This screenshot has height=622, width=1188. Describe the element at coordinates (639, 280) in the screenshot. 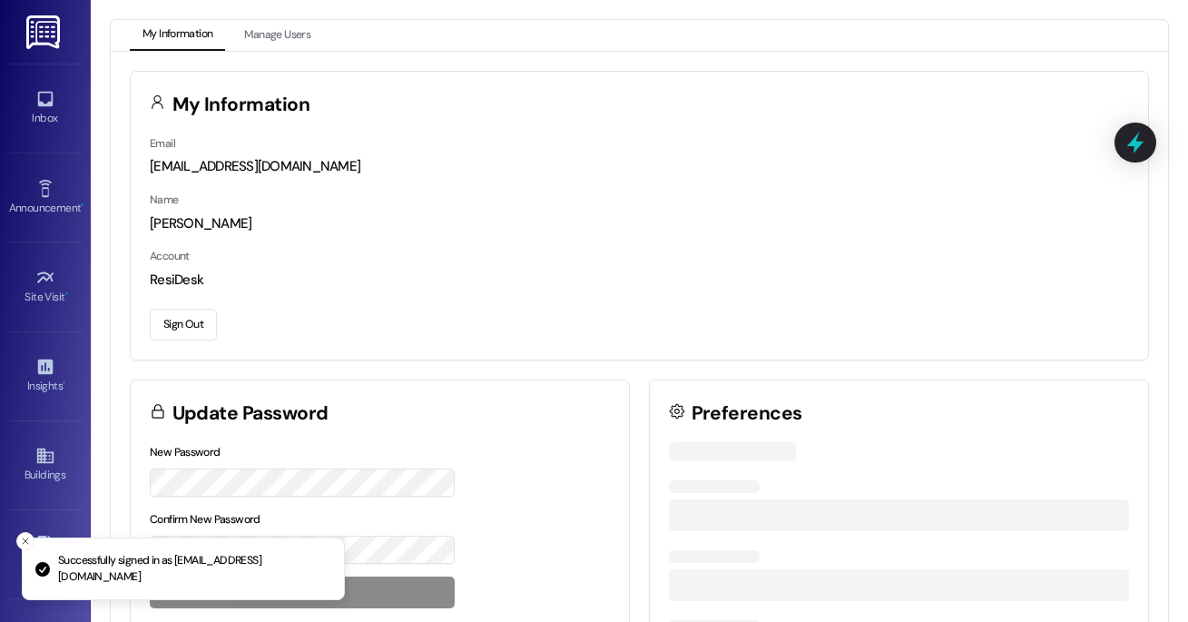

I see `div: ResiDesk` at that location.